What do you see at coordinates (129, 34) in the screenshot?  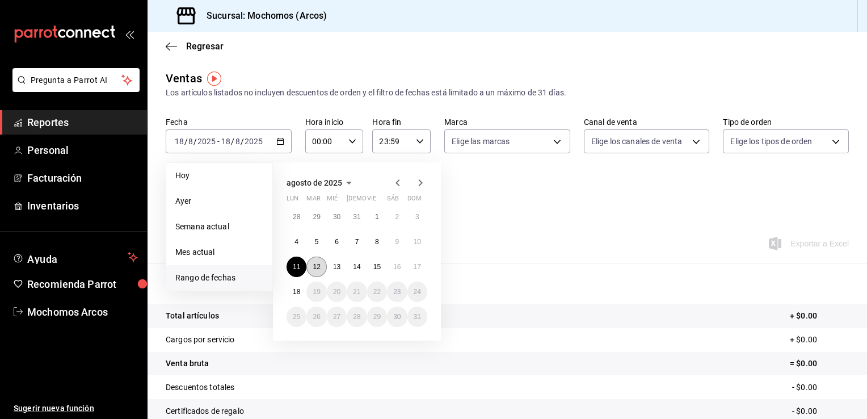 I see `button: open_drawer_menu` at bounding box center [129, 34].